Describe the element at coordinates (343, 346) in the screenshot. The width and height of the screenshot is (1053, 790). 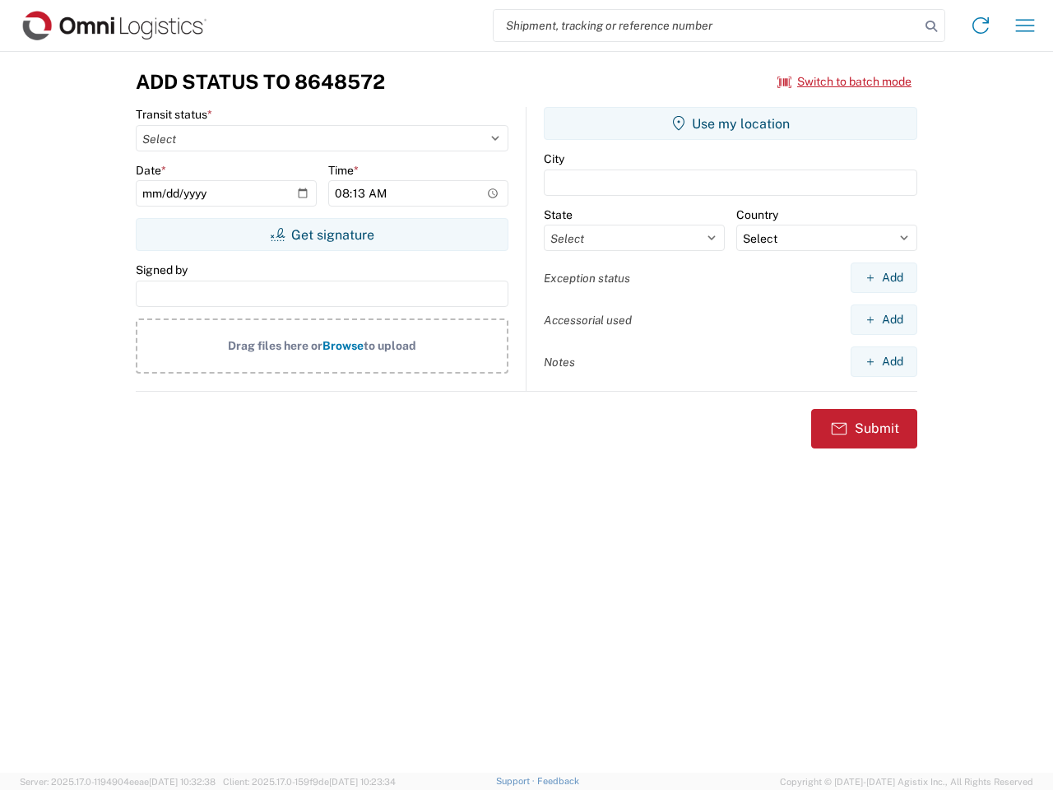
I see `span: Browse` at that location.